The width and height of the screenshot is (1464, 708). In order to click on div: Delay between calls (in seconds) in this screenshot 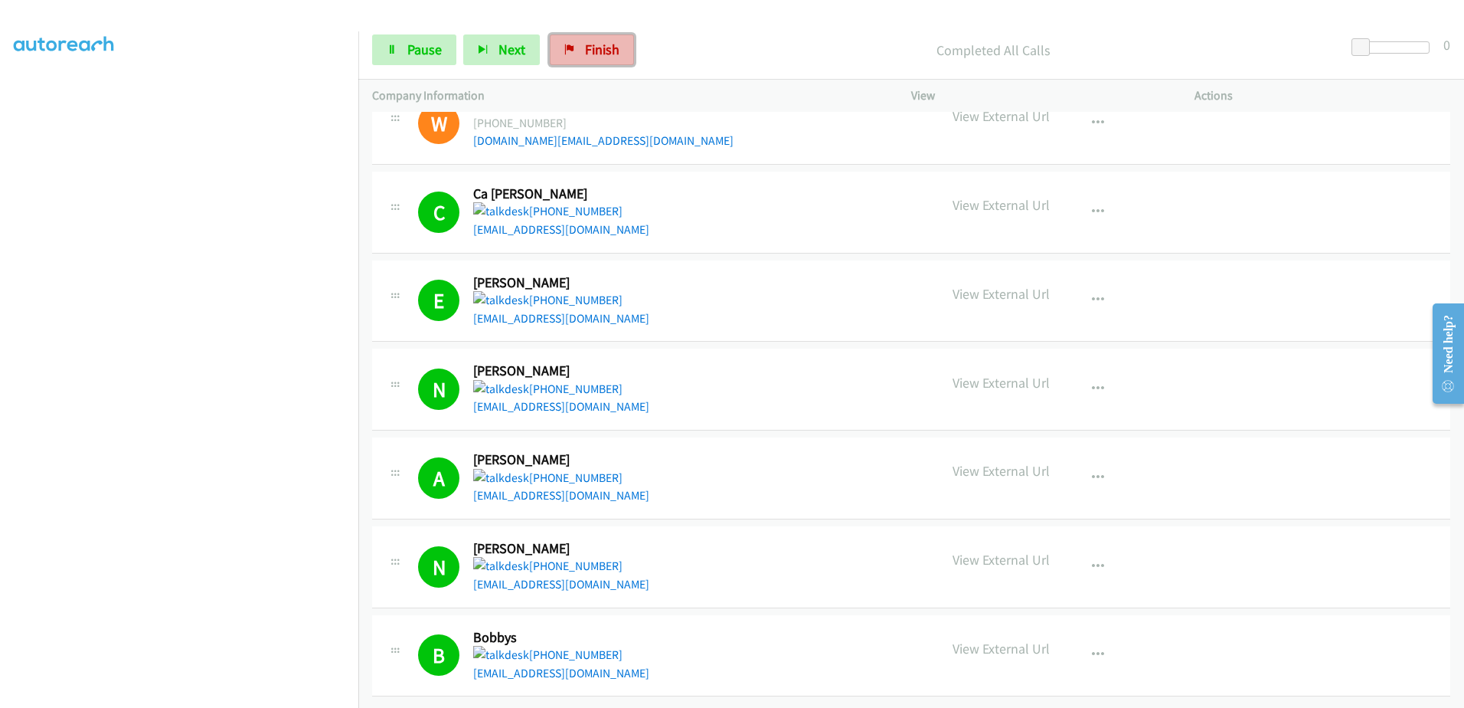, I will do `click(1395, 47)`.